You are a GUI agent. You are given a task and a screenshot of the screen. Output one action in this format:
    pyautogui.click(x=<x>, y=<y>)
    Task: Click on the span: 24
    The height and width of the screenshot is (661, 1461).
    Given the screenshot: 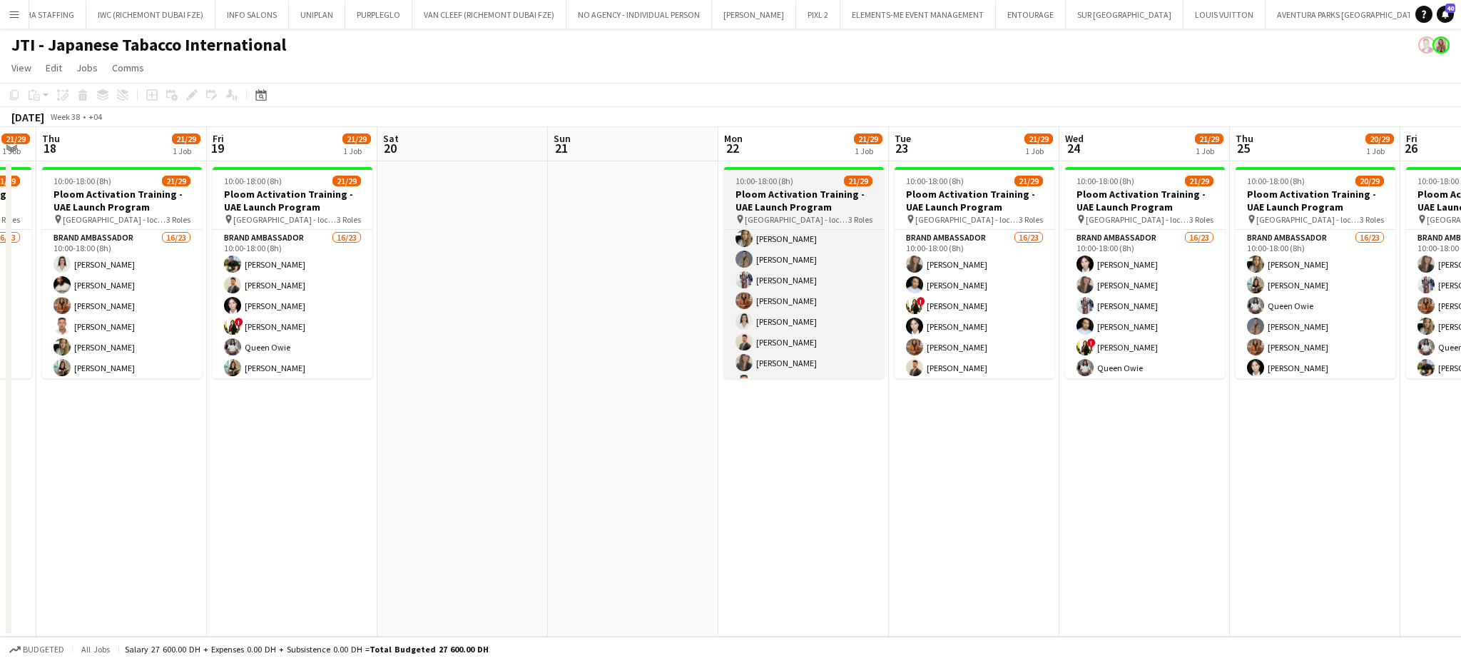 What is the action you would take?
    pyautogui.click(x=1073, y=148)
    